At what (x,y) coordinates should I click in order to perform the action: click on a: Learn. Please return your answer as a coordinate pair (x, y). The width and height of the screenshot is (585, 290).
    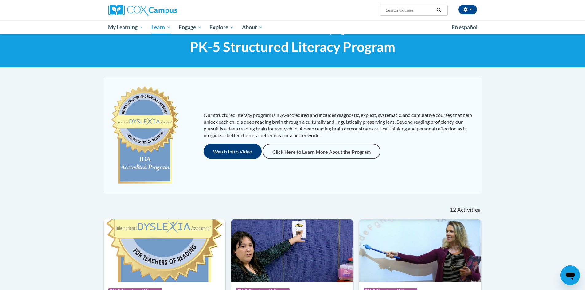
    Looking at the image, I should click on (161, 27).